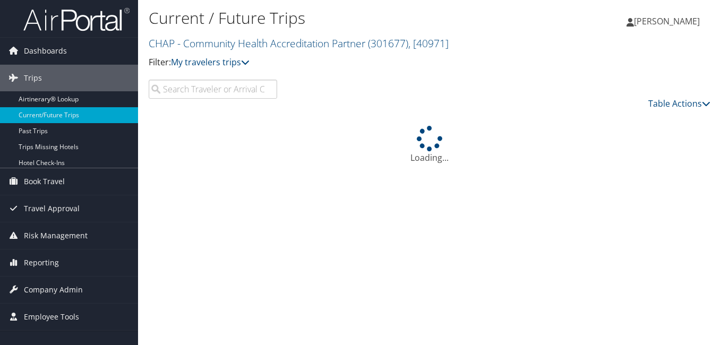 The width and height of the screenshot is (721, 345). I want to click on span: Reporting, so click(41, 263).